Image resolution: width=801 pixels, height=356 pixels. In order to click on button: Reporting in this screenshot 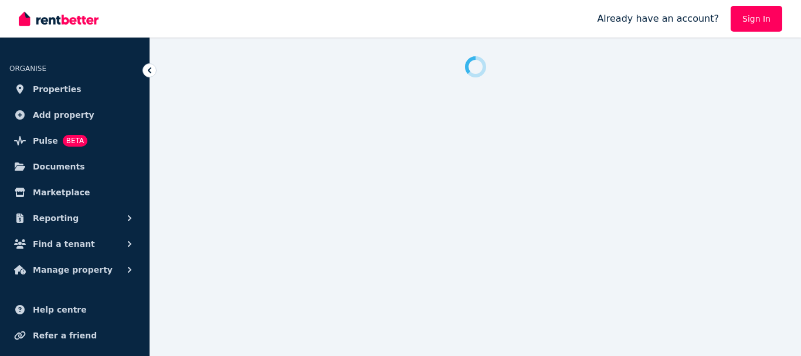, I will do `click(74, 218)`.